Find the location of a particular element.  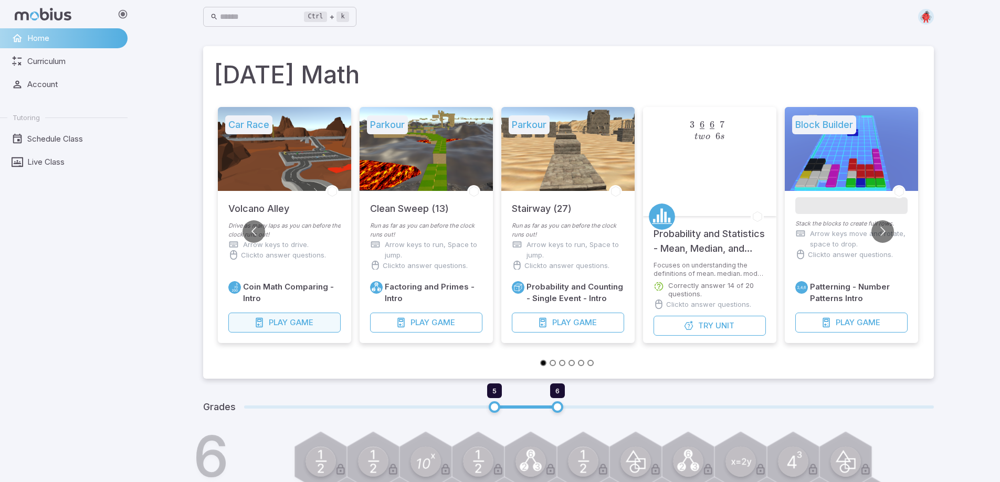

span: 3 is located at coordinates (691, 124).